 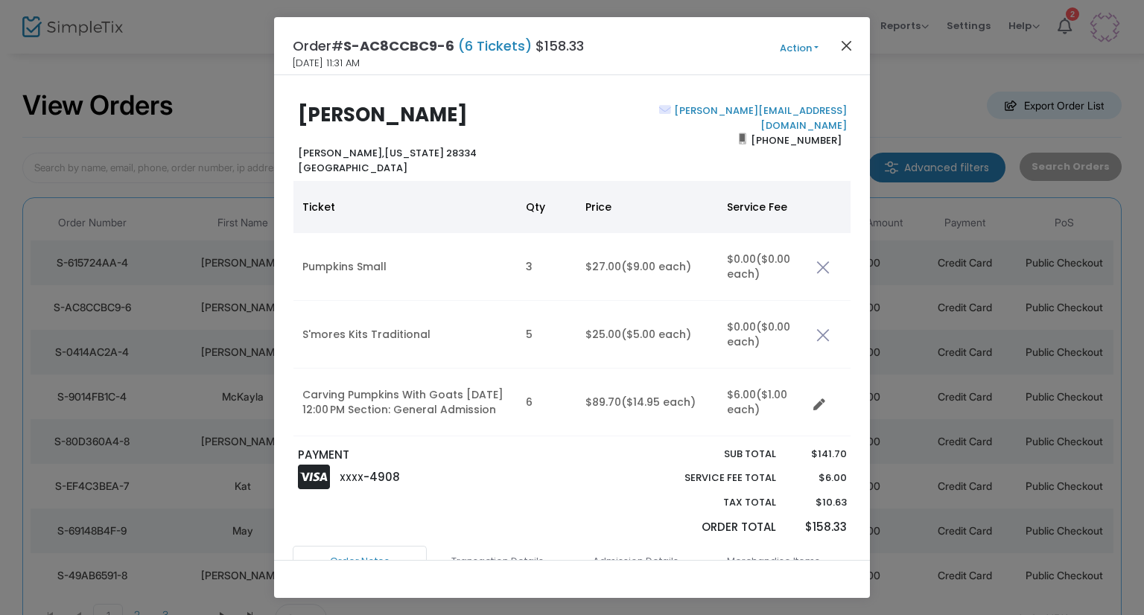 What do you see at coordinates (818, 478) in the screenshot?
I see `p: $6.00` at bounding box center [818, 478].